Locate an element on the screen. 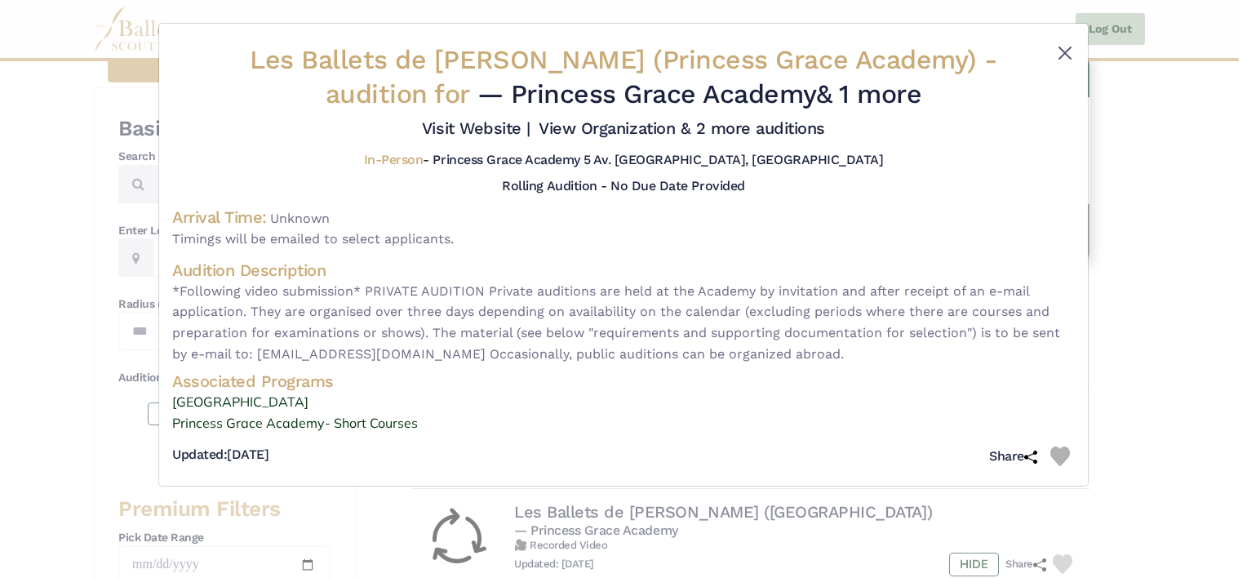  h4: Audition Description is located at coordinates (624, 270).